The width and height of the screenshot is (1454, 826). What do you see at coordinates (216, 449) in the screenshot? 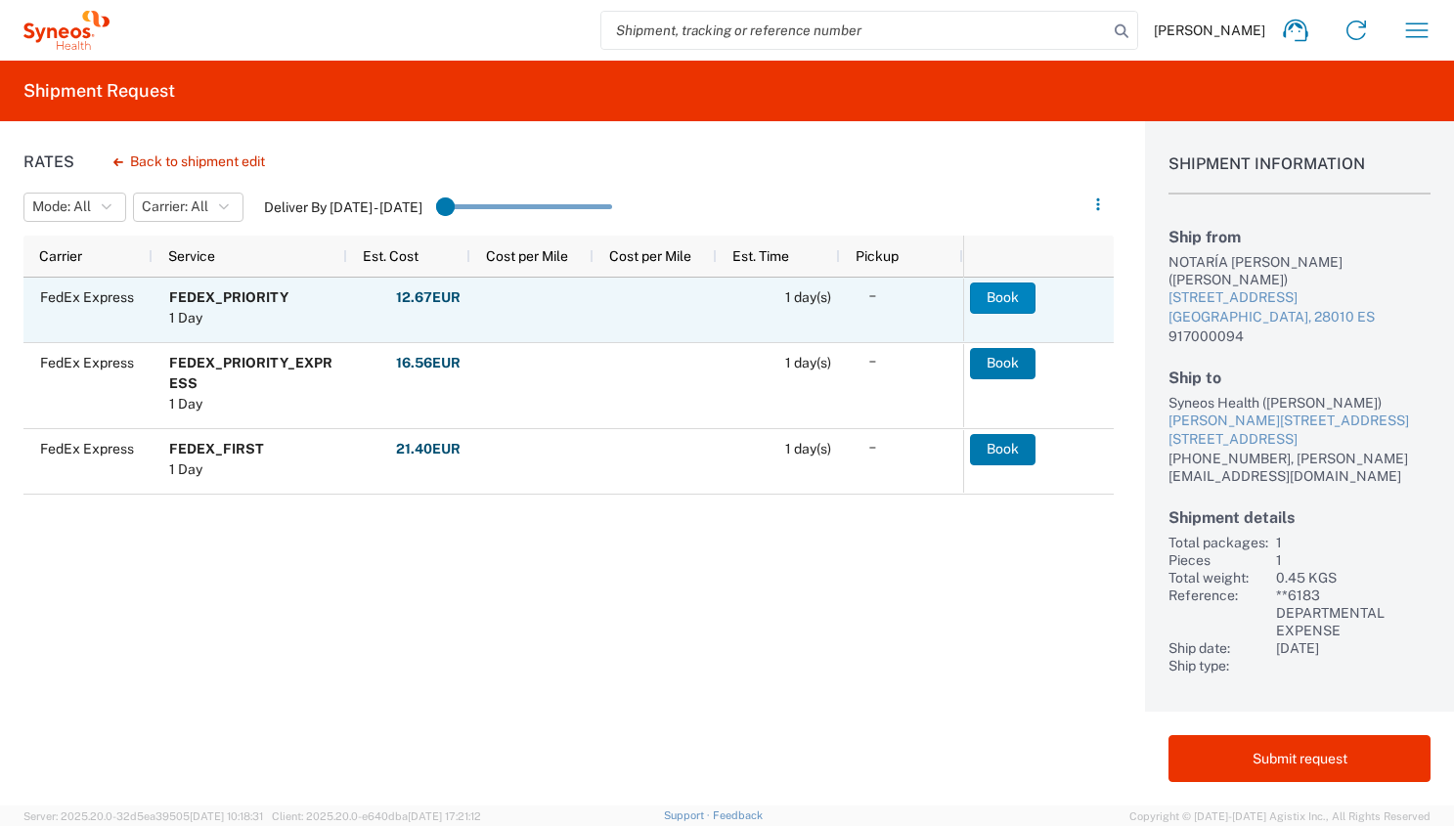
I see `b: FEDEX_FIRST` at bounding box center [216, 449].